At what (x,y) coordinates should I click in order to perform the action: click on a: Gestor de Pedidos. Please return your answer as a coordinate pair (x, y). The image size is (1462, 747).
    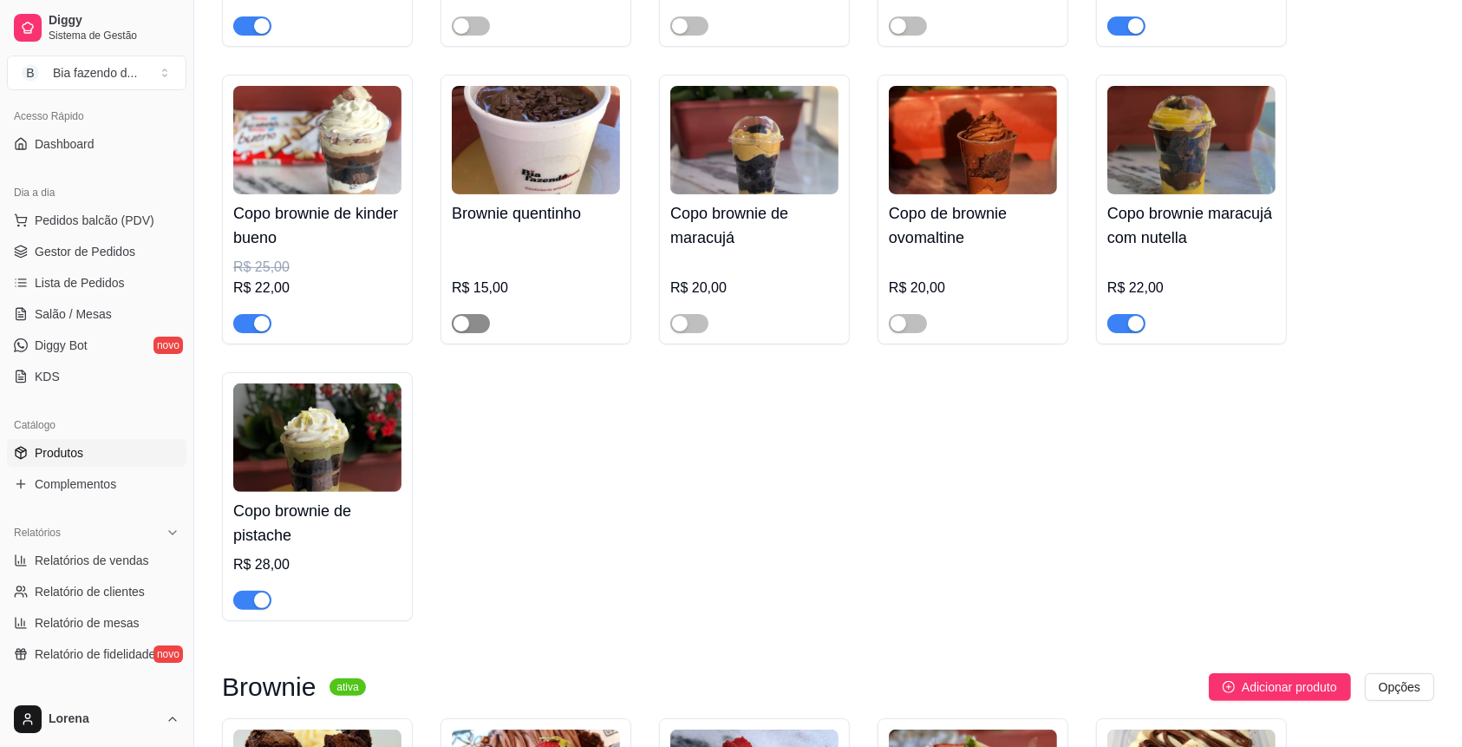
    Looking at the image, I should click on (96, 252).